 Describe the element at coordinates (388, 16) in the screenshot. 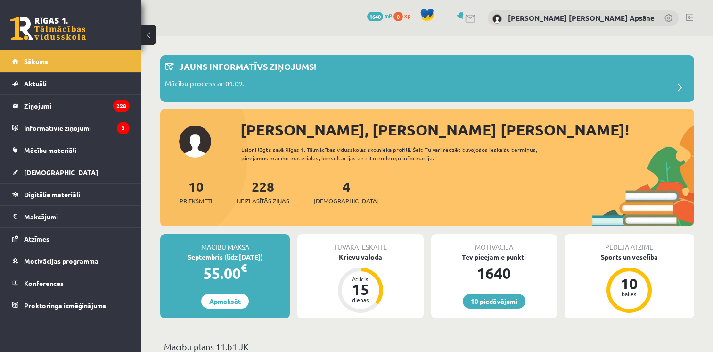

I see `span: mP` at that location.